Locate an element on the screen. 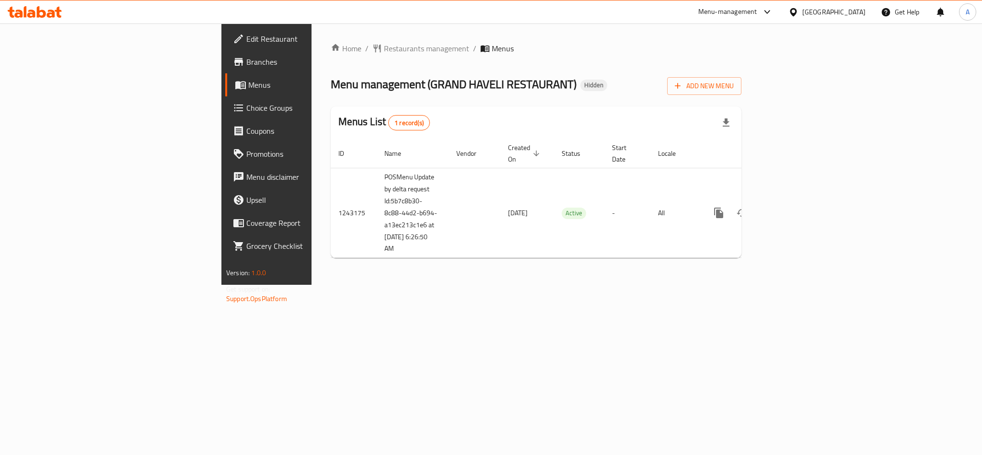 This screenshot has width=982, height=455. div: Export file is located at coordinates (726, 123).